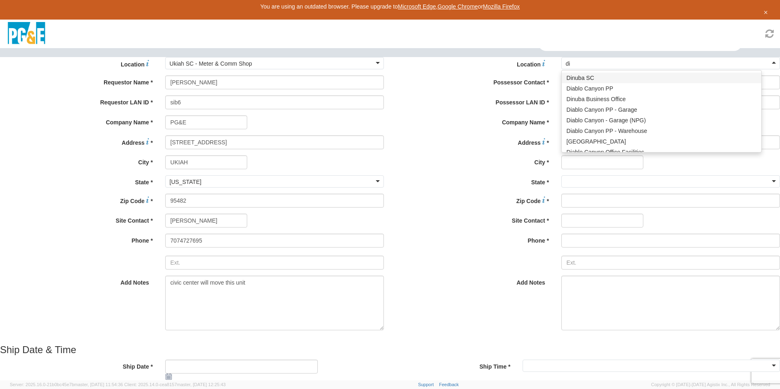 This screenshot has height=389, width=780. Describe the element at coordinates (520, 102) in the screenshot. I see `span: Possessor LAN ID` at that location.